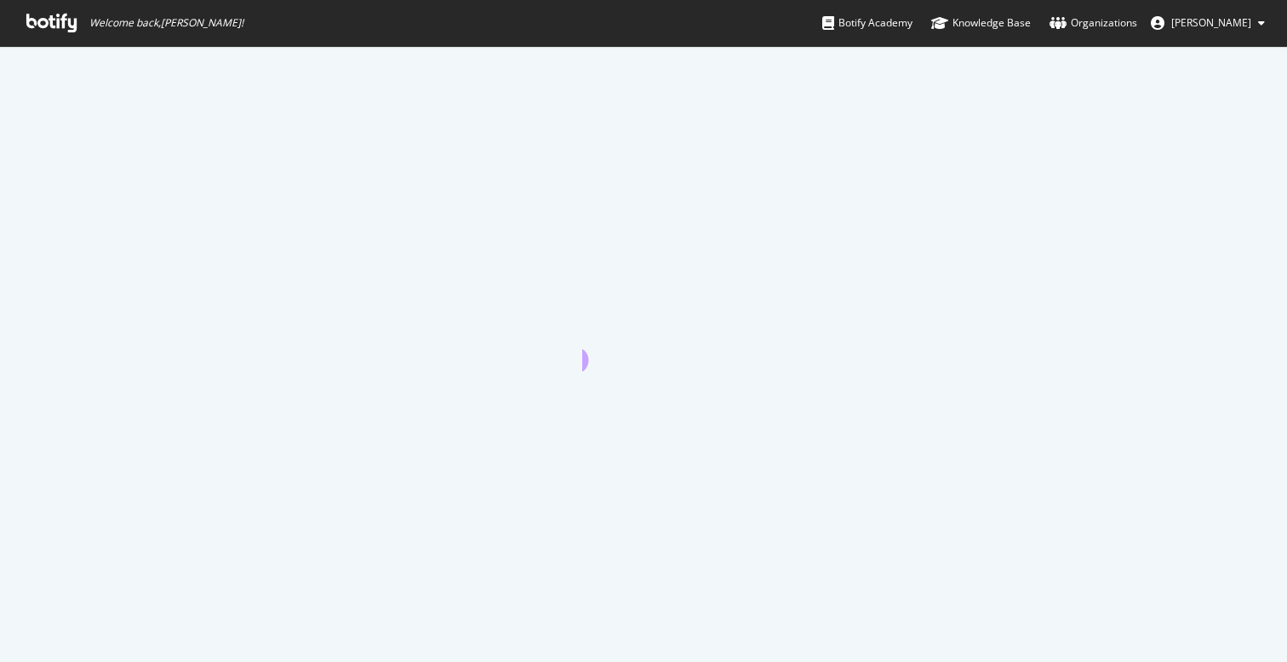 The height and width of the screenshot is (662, 1287). Describe the element at coordinates (1212, 22) in the screenshot. I see `span: John McLendon` at that location.